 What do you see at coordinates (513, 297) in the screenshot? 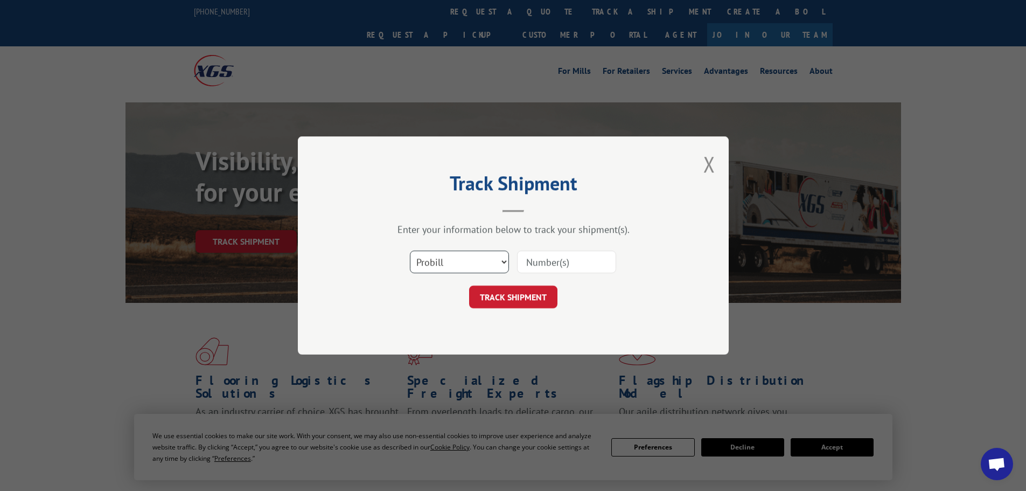
I see `button: TRACK SHIPMENT` at bounding box center [513, 297].